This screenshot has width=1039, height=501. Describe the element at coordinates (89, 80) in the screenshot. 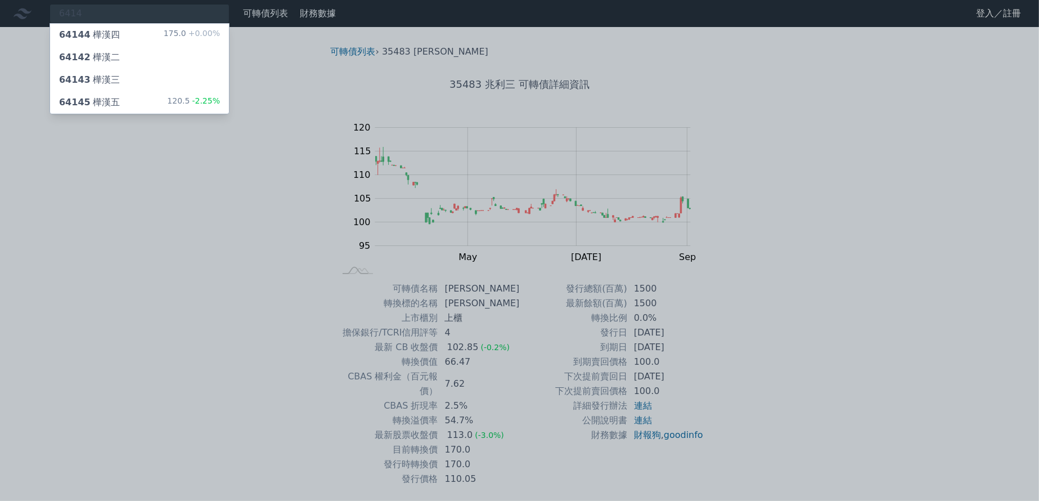

I see `div: 樺漢三` at that location.